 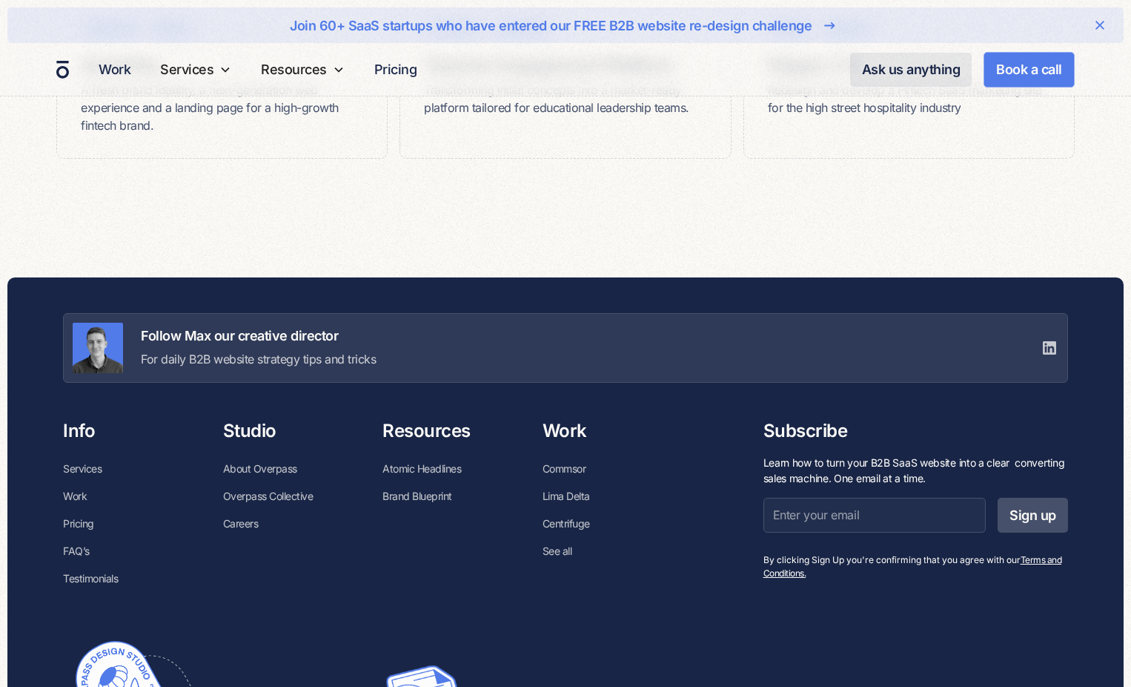 What do you see at coordinates (558, 550) in the screenshot?
I see `a: See all` at bounding box center [558, 550].